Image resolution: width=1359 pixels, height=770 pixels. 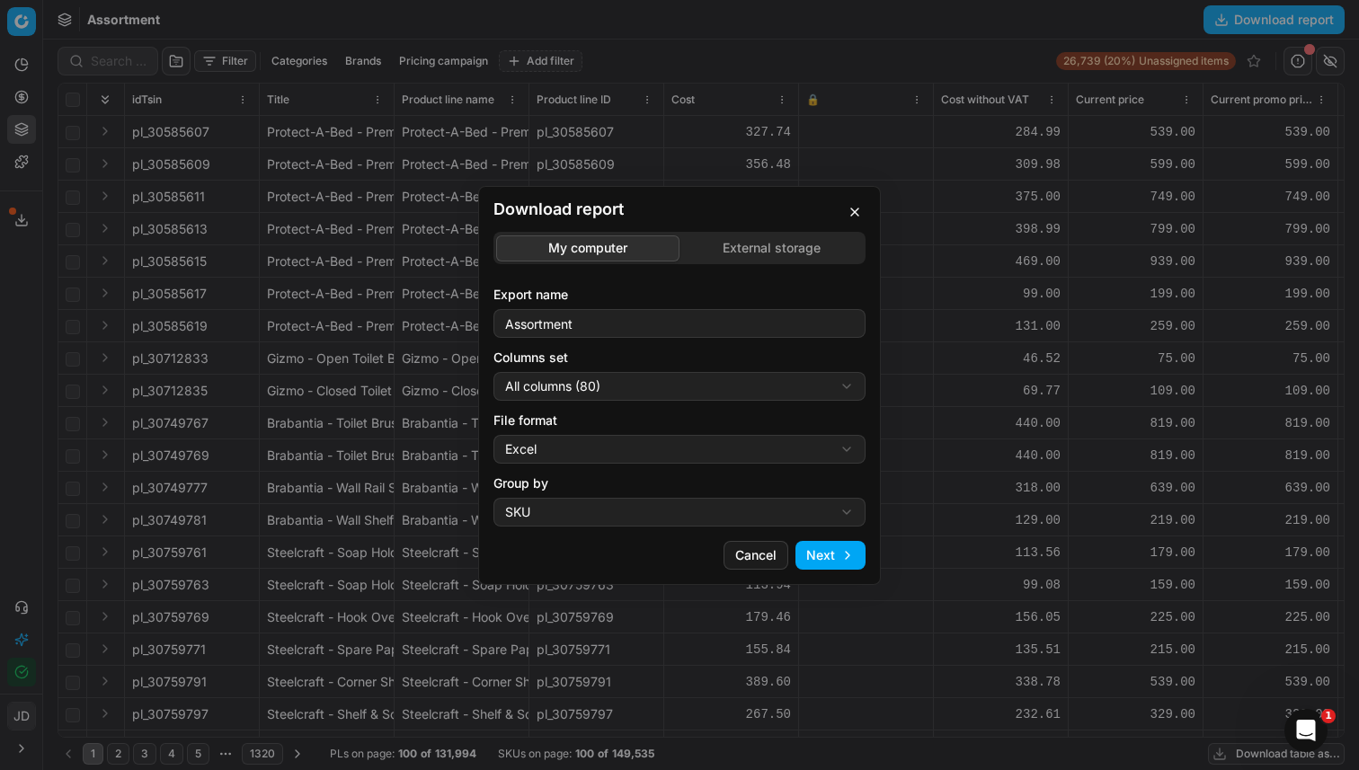 What do you see at coordinates (1329, 717) in the screenshot?
I see `span: 1` at bounding box center [1329, 717].